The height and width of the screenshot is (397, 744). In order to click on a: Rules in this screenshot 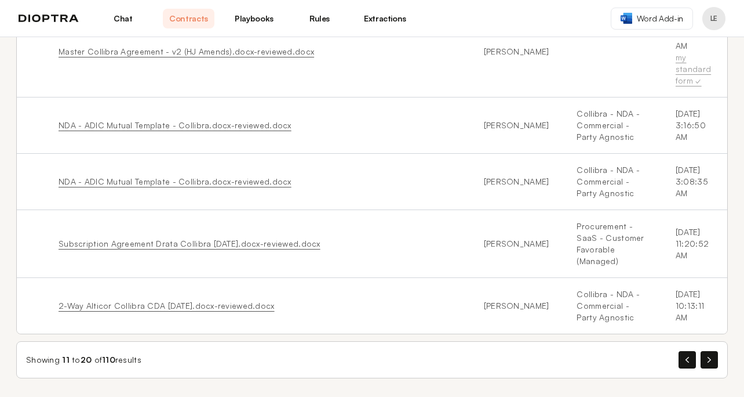, I will do `click(319, 19)`.